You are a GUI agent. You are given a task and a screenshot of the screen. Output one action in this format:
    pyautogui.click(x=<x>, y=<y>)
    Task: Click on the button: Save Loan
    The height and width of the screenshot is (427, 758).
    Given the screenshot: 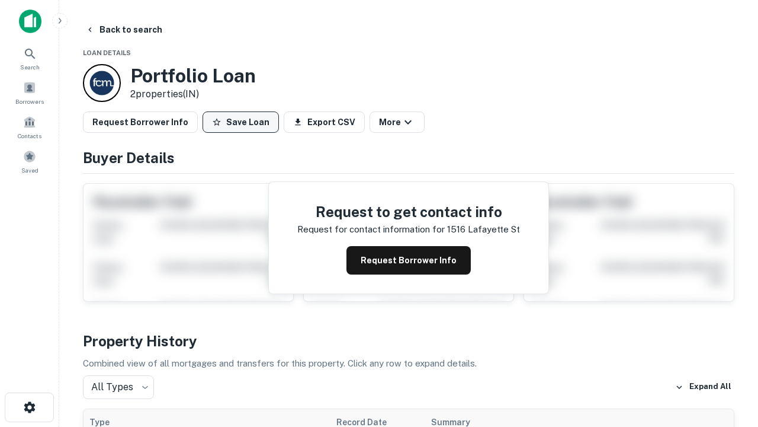 What is the action you would take?
    pyautogui.click(x=241, y=122)
    